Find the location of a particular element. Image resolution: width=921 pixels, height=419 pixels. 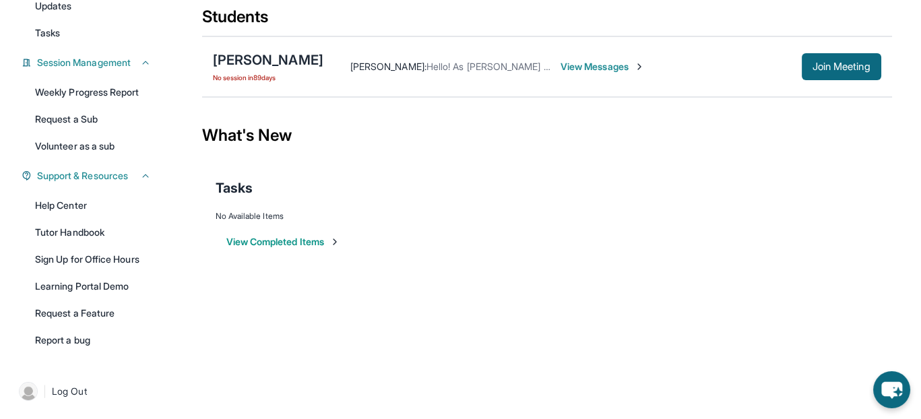

a: Sign Up for Office Hours is located at coordinates (93, 259).